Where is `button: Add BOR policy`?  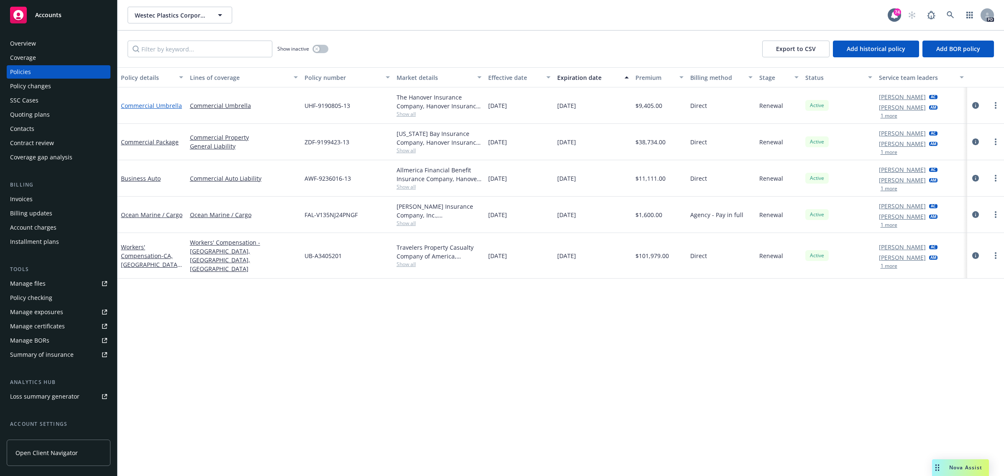
button: Add BOR policy is located at coordinates (958, 49).